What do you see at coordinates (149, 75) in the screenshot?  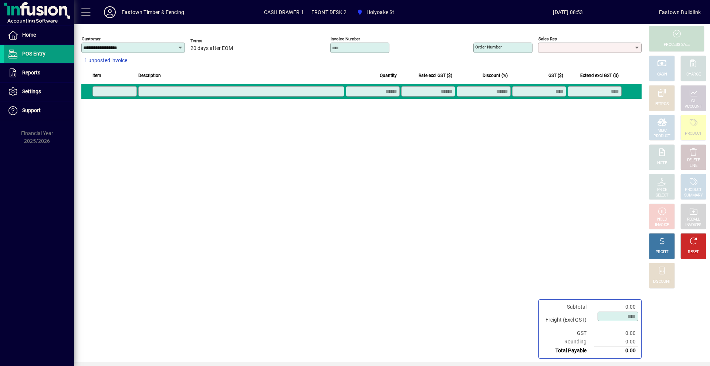 I see `span: Description` at bounding box center [149, 75].